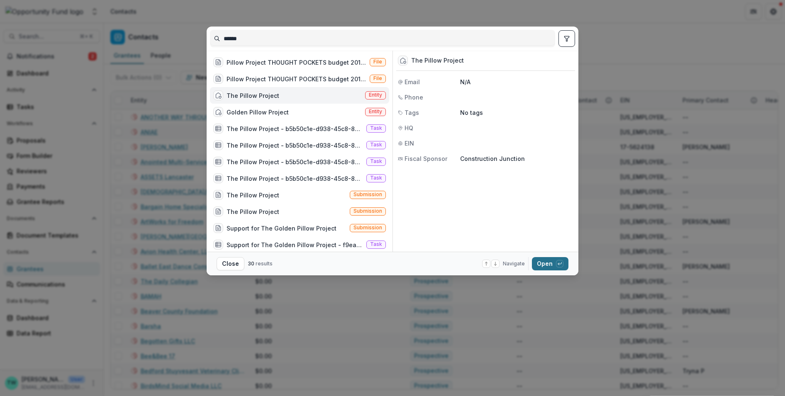  What do you see at coordinates (414, 97) in the screenshot?
I see `span: Phone` at bounding box center [414, 97].